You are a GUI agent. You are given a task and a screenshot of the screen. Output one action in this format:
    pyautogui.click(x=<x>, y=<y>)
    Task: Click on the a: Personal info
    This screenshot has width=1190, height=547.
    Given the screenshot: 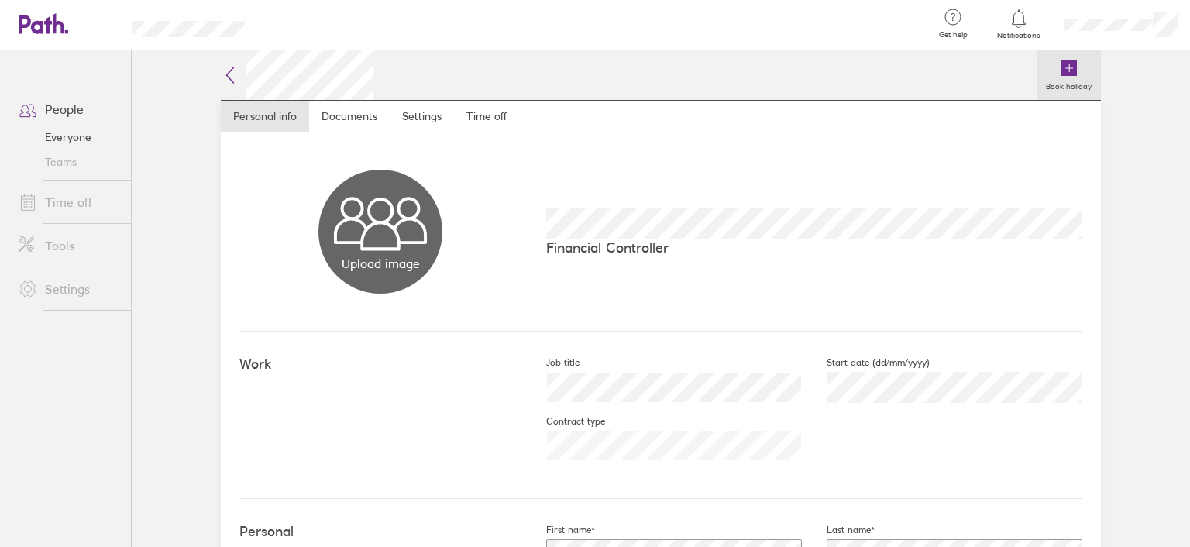 What is the action you would take?
    pyautogui.click(x=265, y=116)
    